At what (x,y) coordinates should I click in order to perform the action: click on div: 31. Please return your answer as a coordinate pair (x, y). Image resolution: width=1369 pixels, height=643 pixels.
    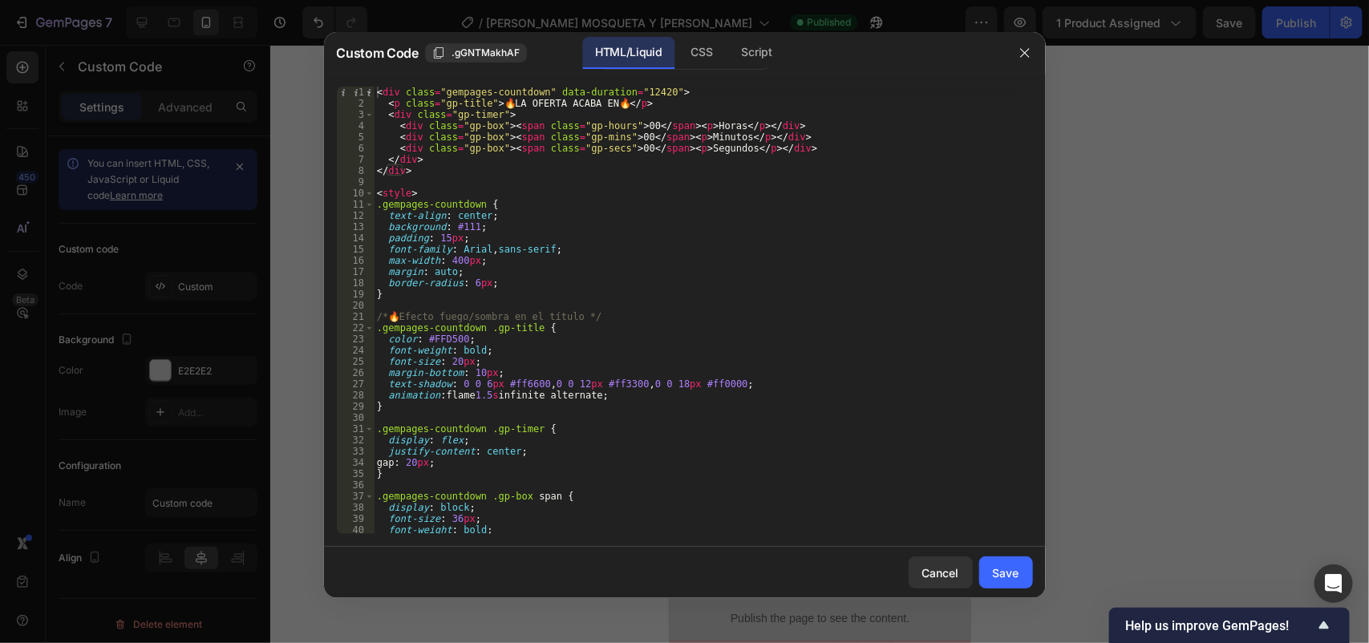
    Looking at the image, I should click on (355, 429).